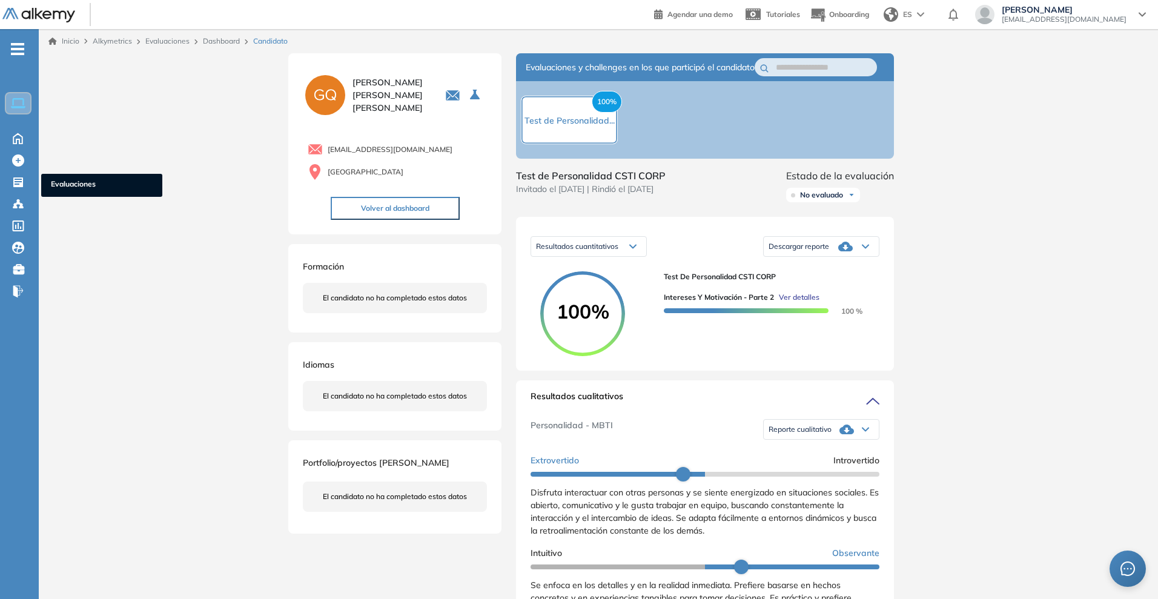 This screenshot has height=599, width=1158. Describe the element at coordinates (844, 311) in the screenshot. I see `span: 100 %` at that location.